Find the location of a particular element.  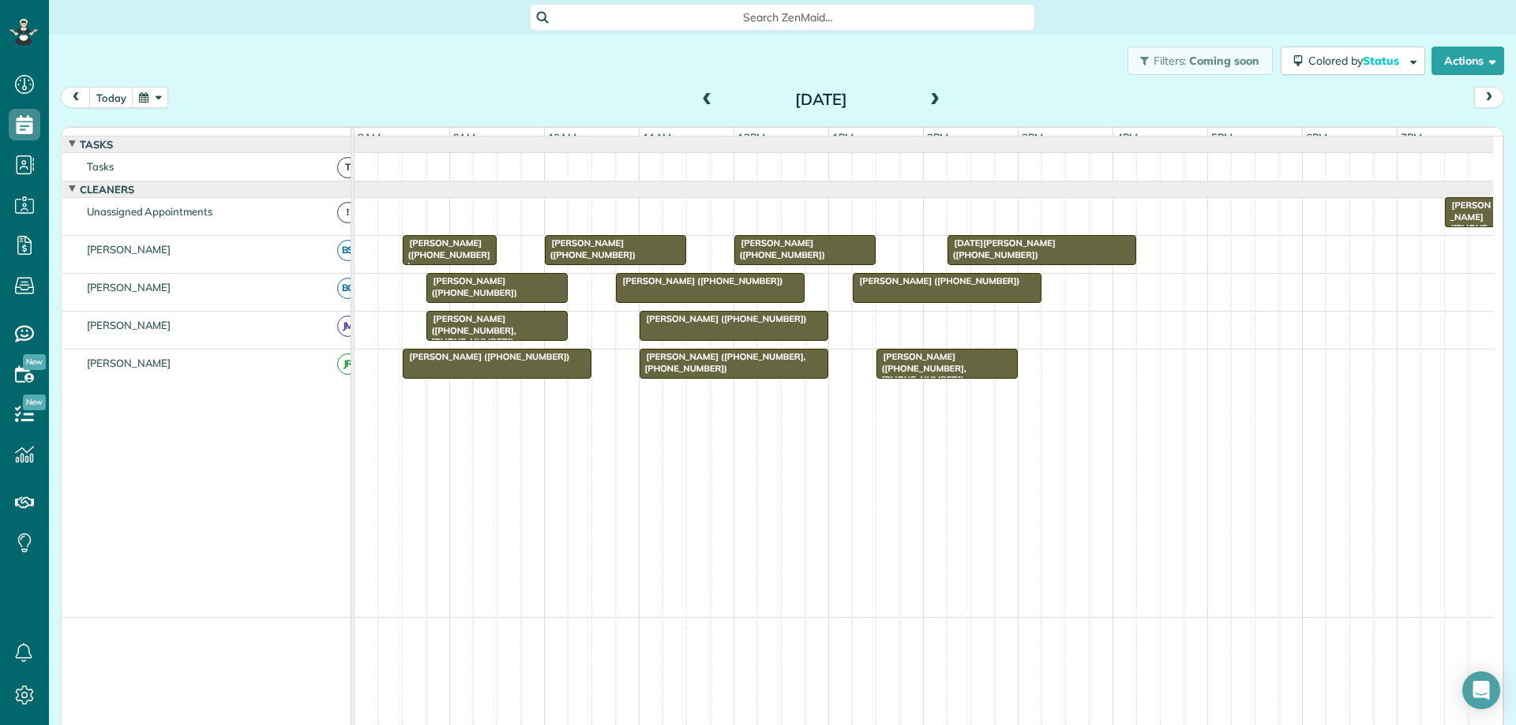

button: prev is located at coordinates (76, 97).